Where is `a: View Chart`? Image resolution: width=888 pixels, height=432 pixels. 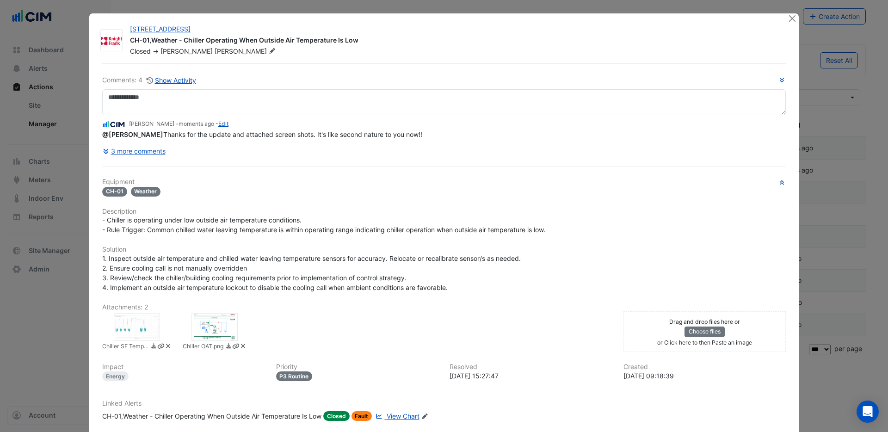
a: View Chart is located at coordinates (396, 416).